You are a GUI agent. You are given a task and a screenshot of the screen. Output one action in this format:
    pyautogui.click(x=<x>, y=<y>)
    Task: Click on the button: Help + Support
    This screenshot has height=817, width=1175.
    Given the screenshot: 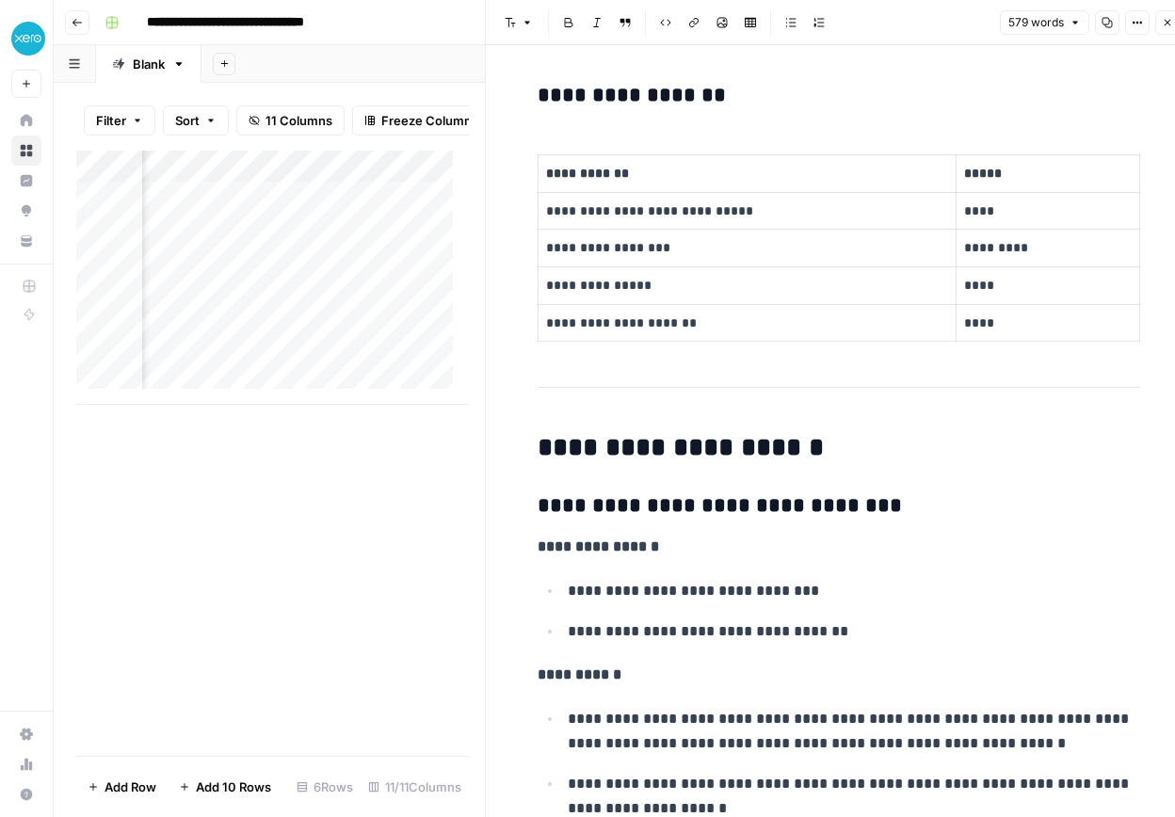 What is the action you would take?
    pyautogui.click(x=26, y=795)
    